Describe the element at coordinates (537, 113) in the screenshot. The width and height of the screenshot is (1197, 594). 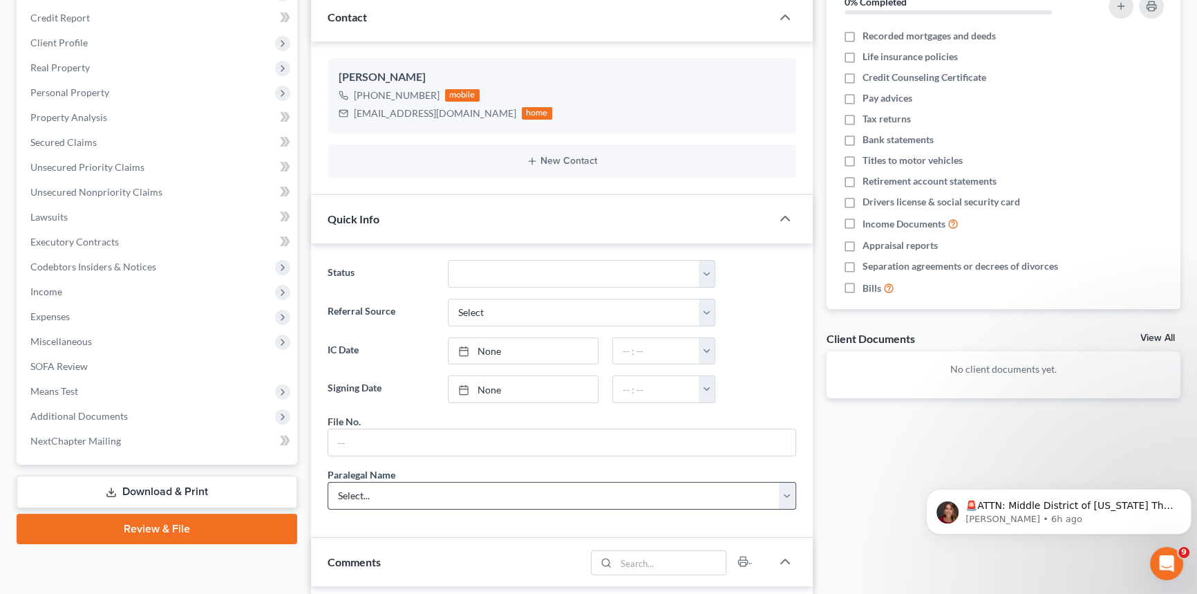
I see `div: home` at that location.